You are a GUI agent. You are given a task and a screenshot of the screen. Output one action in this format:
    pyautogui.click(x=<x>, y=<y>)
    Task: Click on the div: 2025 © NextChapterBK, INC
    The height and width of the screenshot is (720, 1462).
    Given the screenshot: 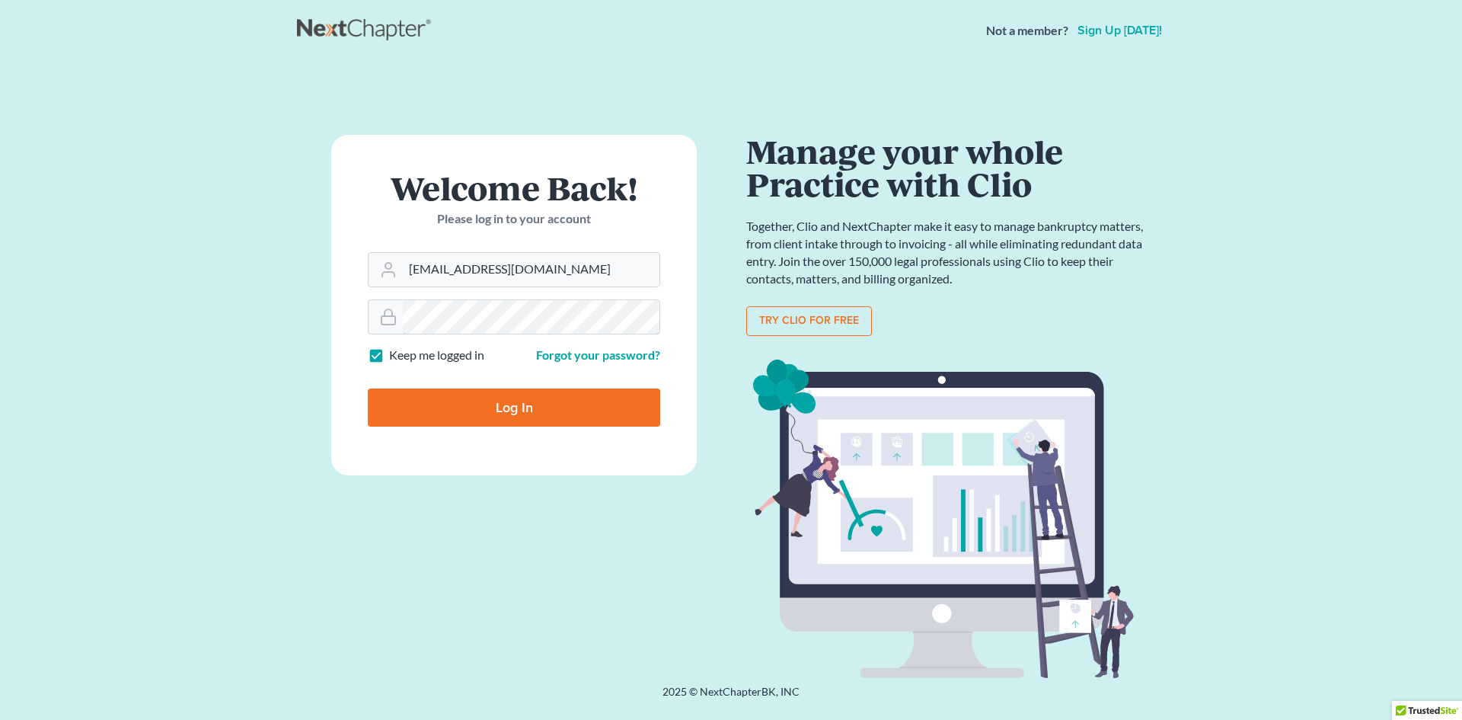 What is the action you would take?
    pyautogui.click(x=731, y=698)
    